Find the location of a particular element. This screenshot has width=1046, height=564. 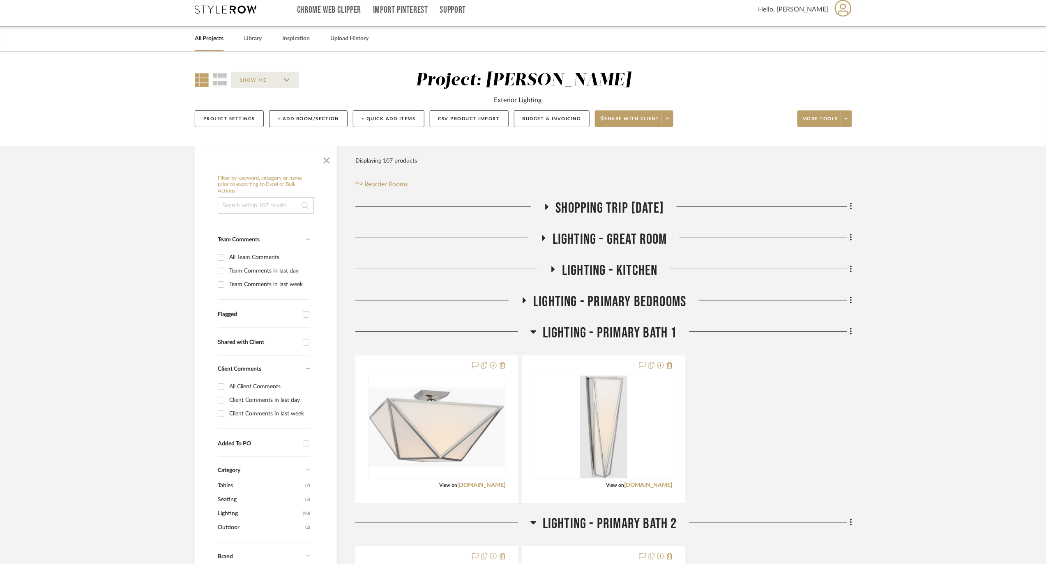

span: Share with client is located at coordinates (630, 122).